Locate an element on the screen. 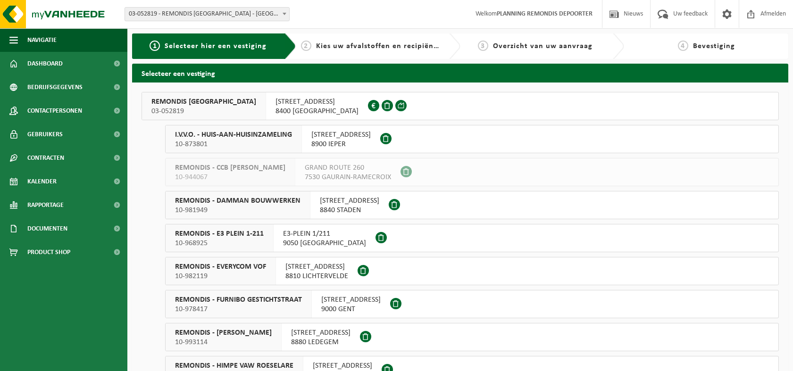 This screenshot has width=793, height=371. span: 10-944067 is located at coordinates (230, 177).